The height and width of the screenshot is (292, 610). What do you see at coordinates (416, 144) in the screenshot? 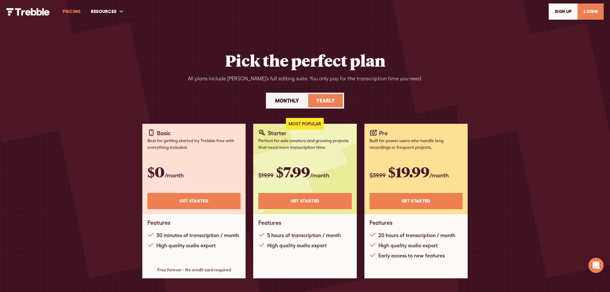
I see `div: Built for power users who handle long recordings or frequent projects.` at bounding box center [416, 144].